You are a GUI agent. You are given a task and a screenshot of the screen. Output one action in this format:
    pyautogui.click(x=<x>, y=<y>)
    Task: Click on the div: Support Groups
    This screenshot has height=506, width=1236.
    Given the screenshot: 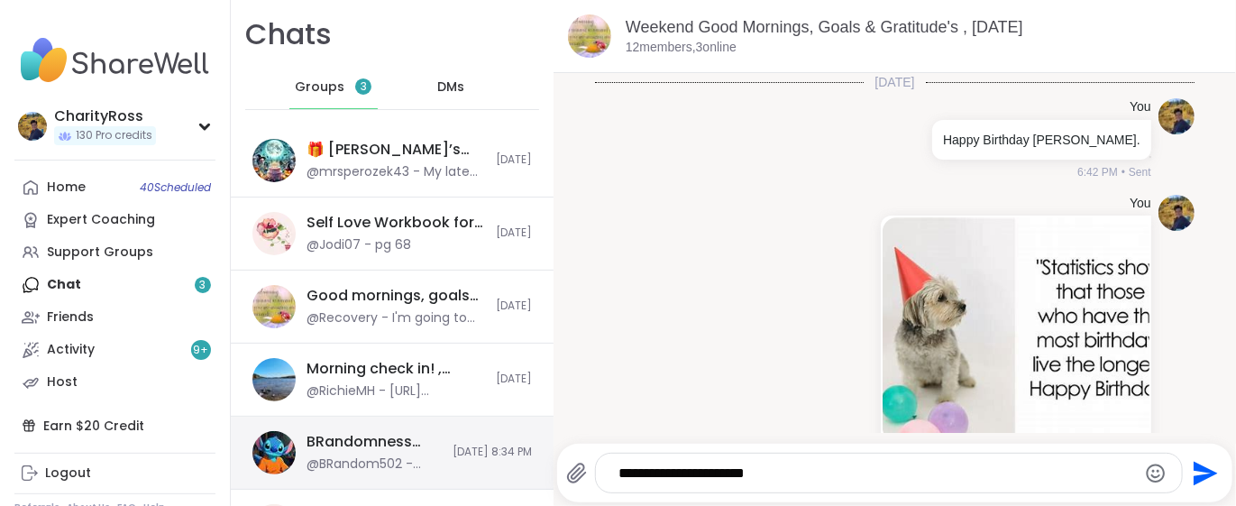 What is the action you would take?
    pyautogui.click(x=100, y=252)
    